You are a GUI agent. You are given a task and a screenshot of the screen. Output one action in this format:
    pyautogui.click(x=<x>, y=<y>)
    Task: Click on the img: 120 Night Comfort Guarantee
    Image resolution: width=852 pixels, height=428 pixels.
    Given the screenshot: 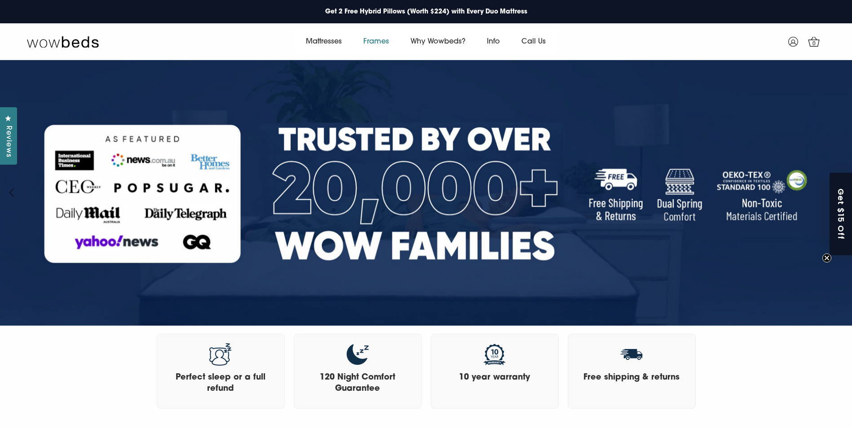 What is the action you would take?
    pyautogui.click(x=357, y=355)
    